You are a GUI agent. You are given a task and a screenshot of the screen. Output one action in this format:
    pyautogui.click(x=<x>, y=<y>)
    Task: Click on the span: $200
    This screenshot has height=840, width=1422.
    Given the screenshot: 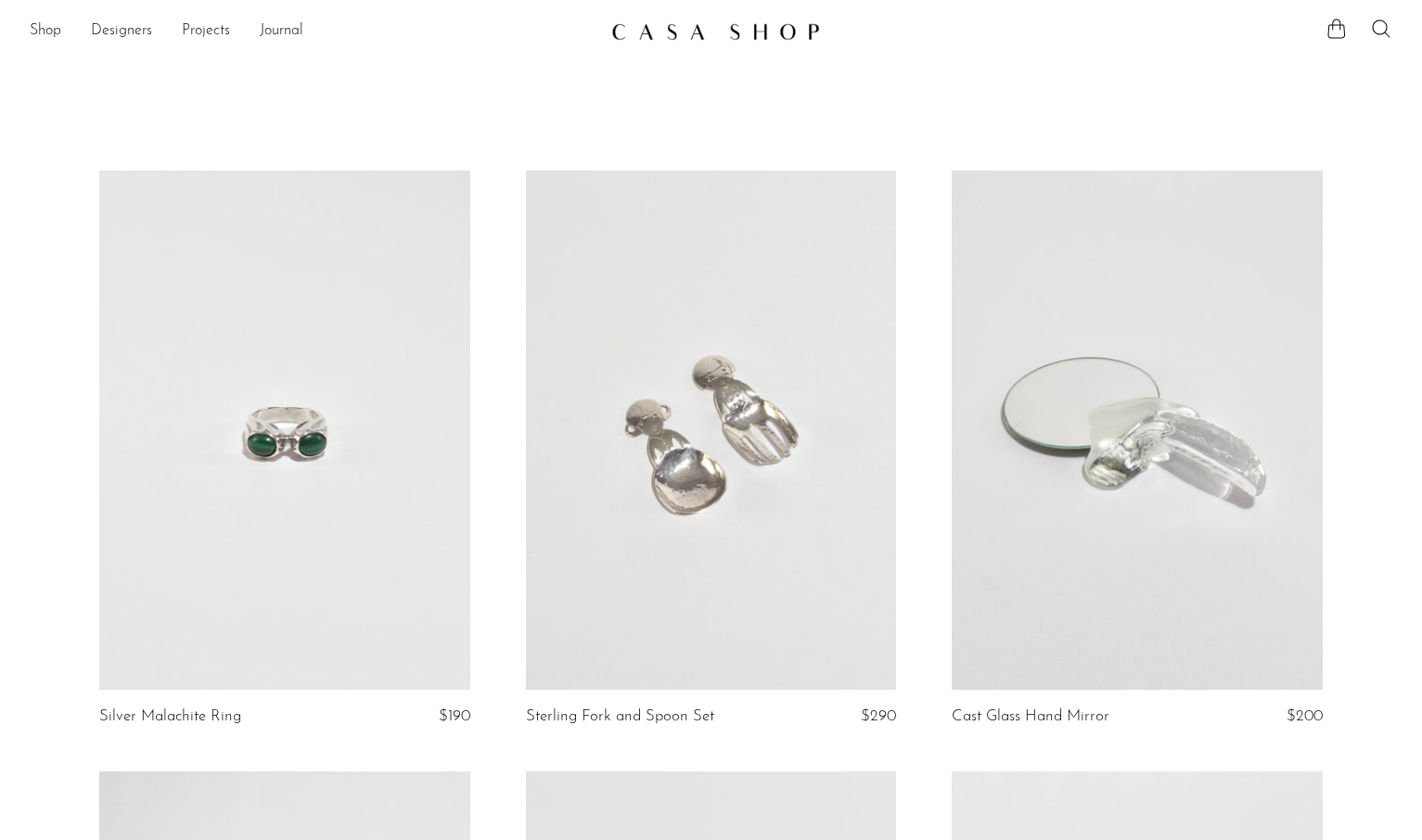 What is the action you would take?
    pyautogui.click(x=1304, y=715)
    